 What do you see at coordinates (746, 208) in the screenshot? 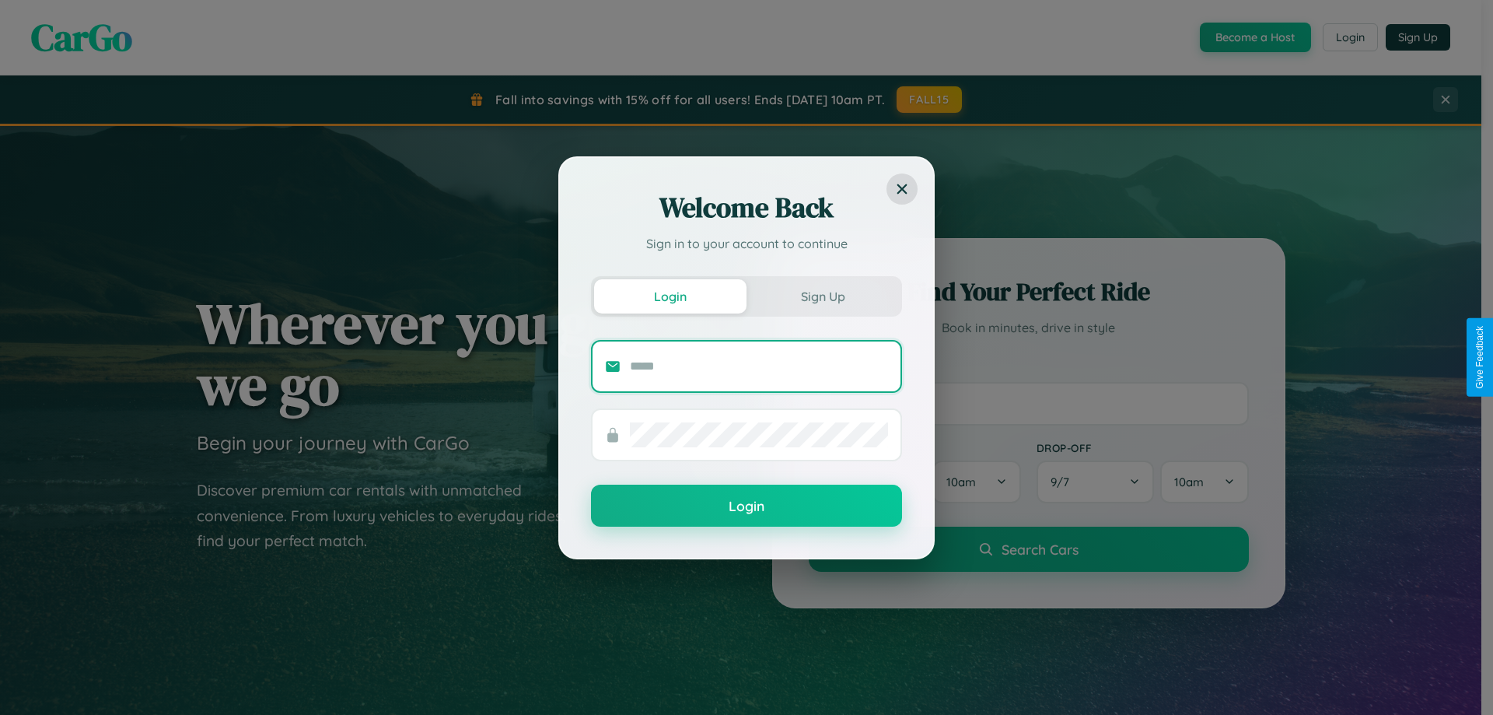
I see `h2: Welcome Back` at bounding box center [746, 208].